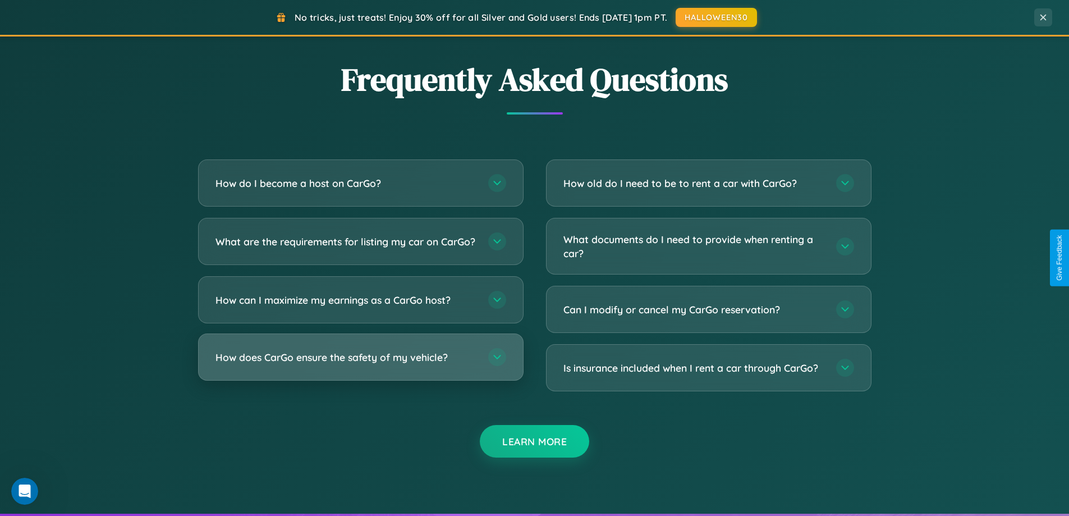 This screenshot has width=1069, height=516. What do you see at coordinates (346, 183) in the screenshot?
I see `h3: How do I become a host on CarGo?` at bounding box center [346, 183].